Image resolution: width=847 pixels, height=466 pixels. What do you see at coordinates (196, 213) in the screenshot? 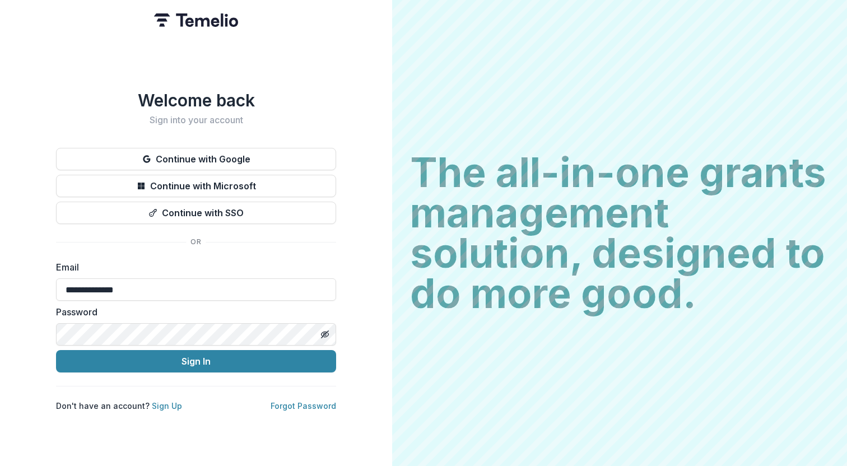
I see `button: Continue with SSO` at bounding box center [196, 213].